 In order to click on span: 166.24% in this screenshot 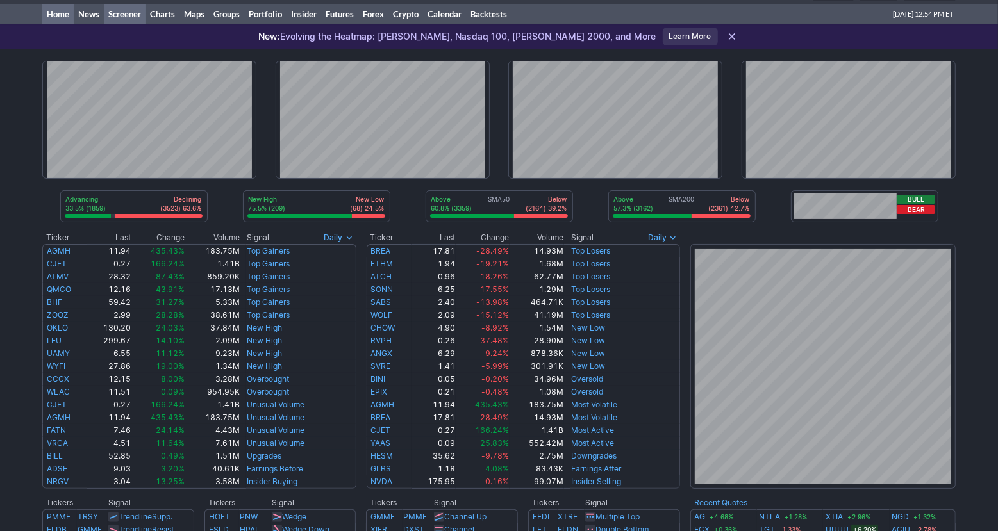, I will do `click(167, 404)`.